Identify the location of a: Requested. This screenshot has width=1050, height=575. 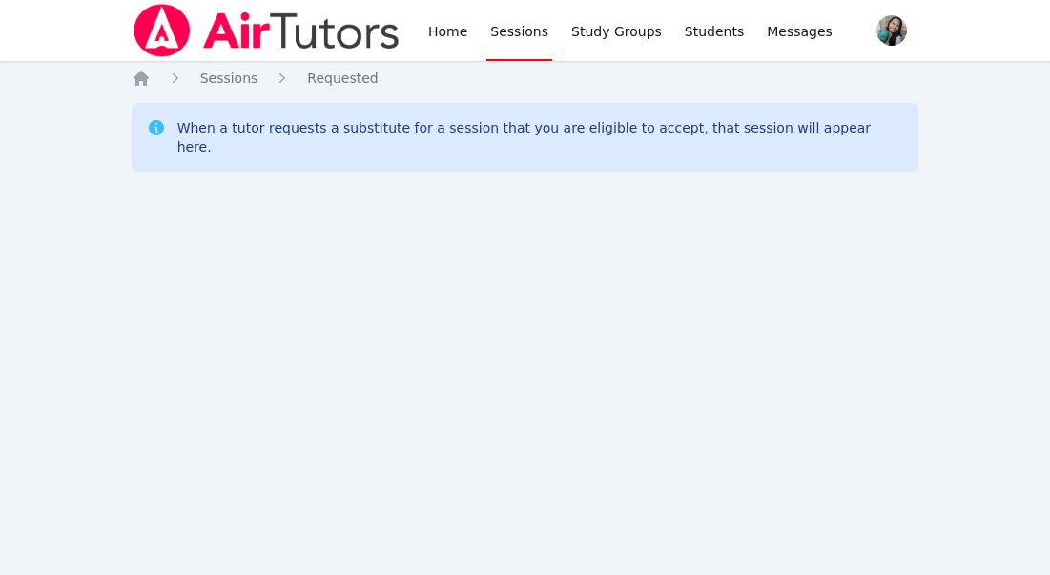
(343, 78).